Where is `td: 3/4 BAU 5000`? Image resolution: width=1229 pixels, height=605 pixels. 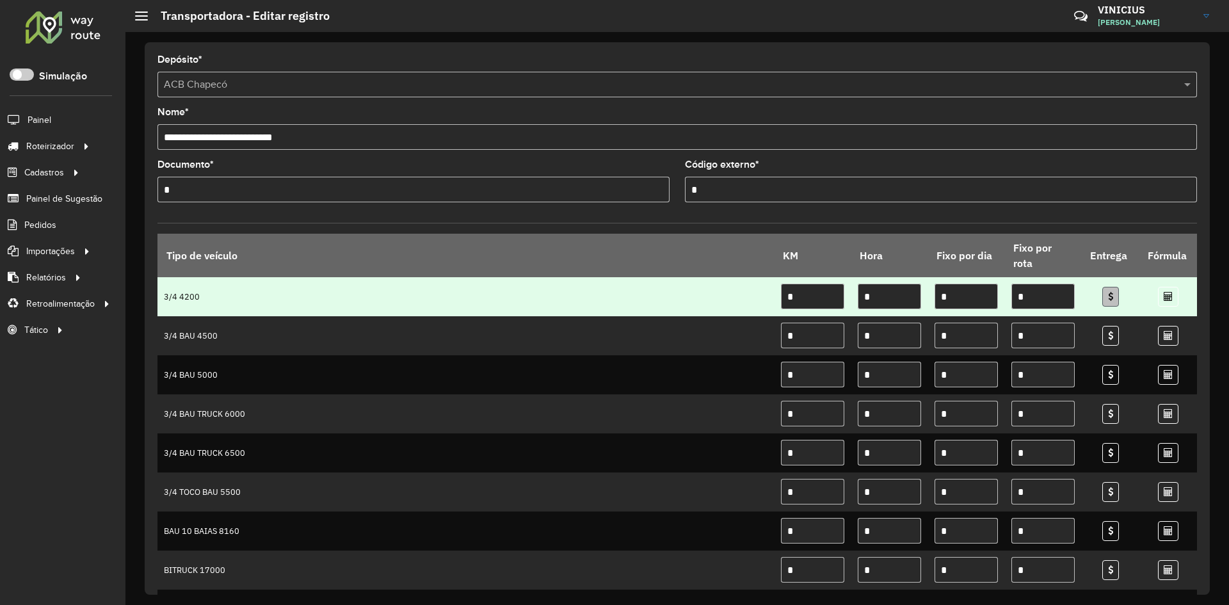 td: 3/4 BAU 5000 is located at coordinates (466, 374).